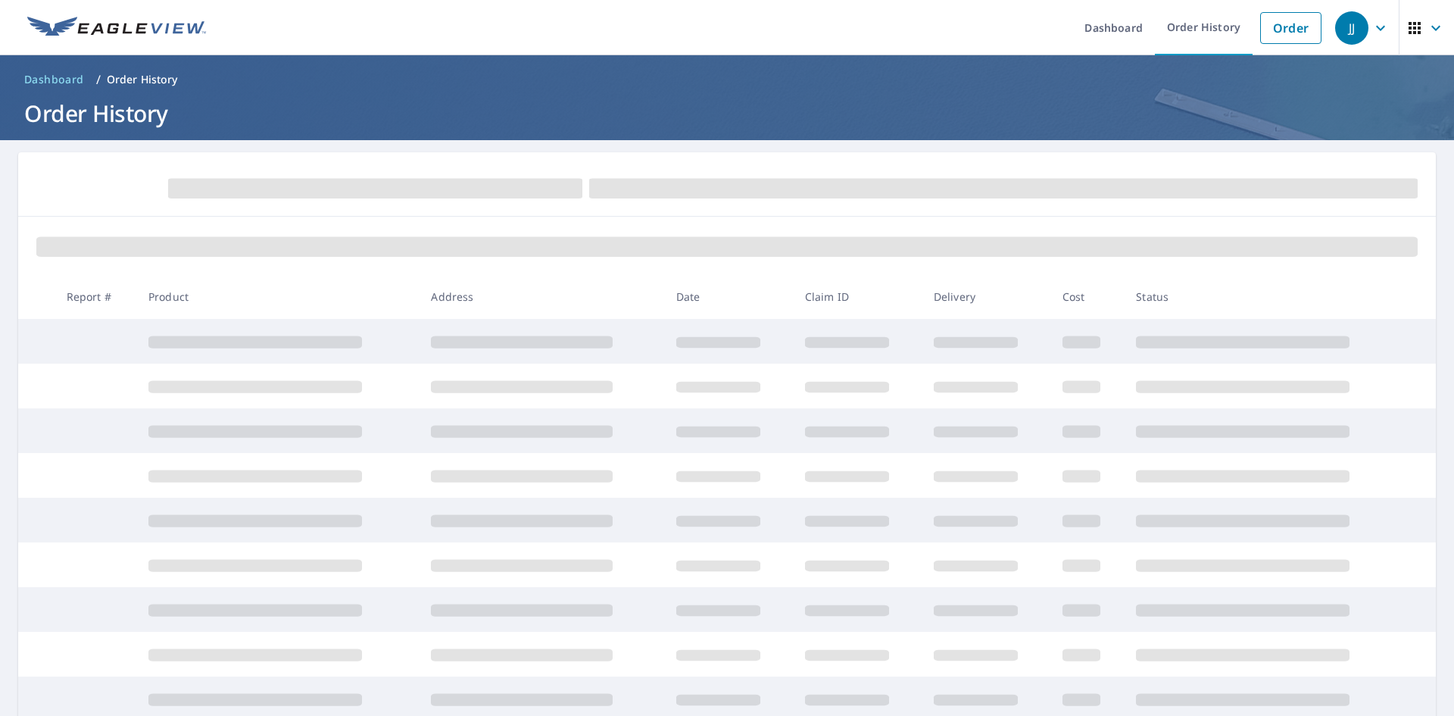  I want to click on th: Report #, so click(95, 296).